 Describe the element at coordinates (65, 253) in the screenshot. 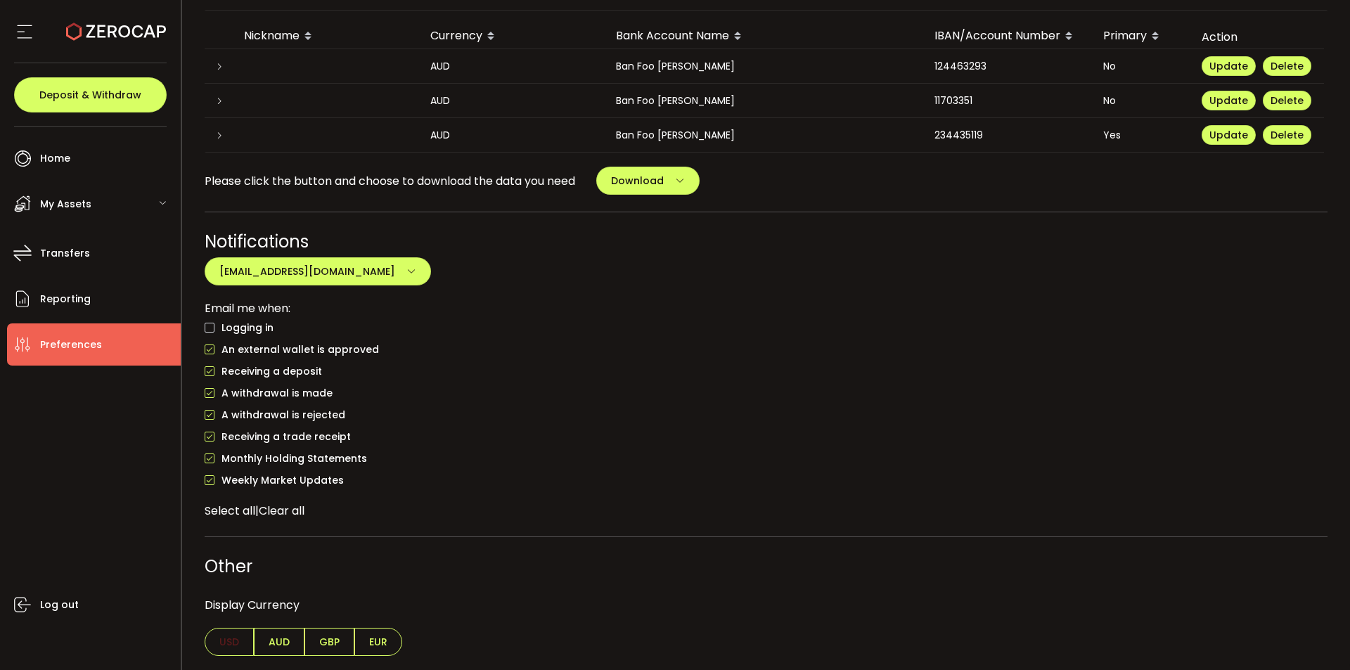

I see `span: Transfers` at that location.